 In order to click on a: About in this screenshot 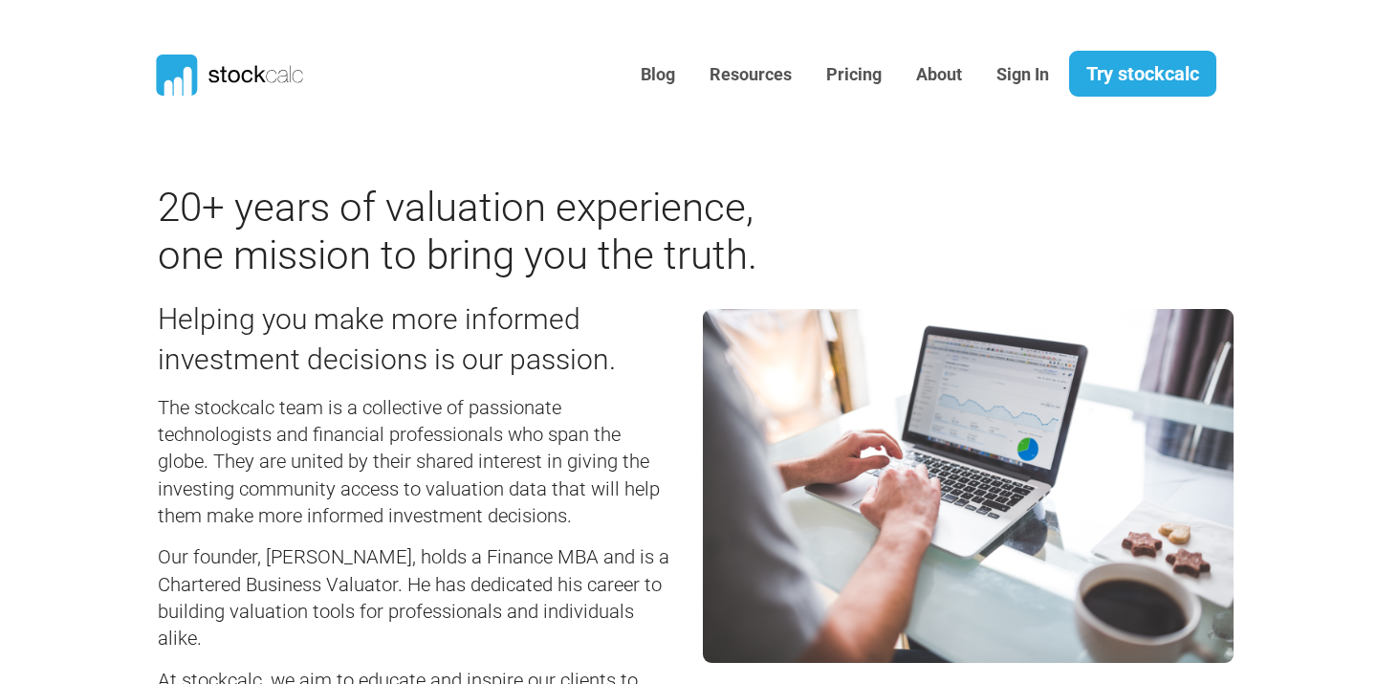, I will do `click(939, 75)`.